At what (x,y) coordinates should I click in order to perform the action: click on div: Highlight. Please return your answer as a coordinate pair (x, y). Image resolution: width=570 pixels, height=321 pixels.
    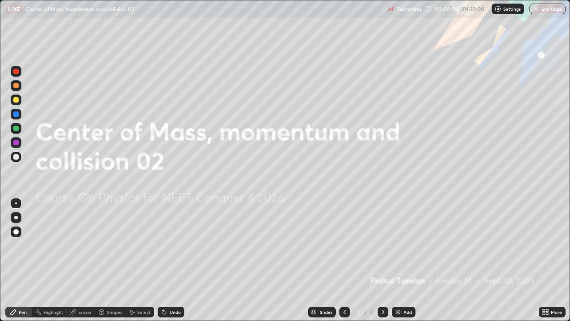
    Looking at the image, I should click on (53, 312).